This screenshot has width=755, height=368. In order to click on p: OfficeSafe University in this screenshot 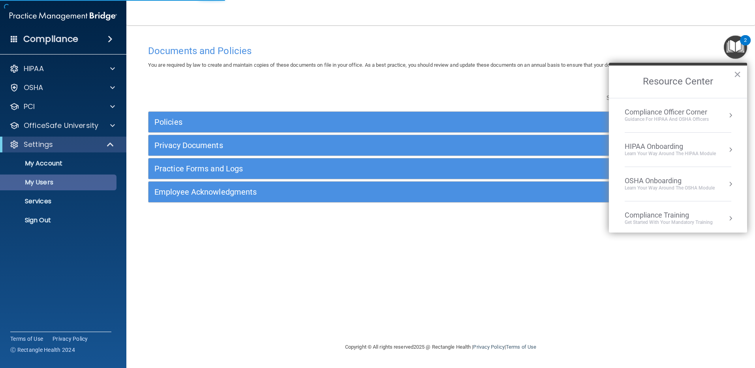, I will do `click(61, 126)`.